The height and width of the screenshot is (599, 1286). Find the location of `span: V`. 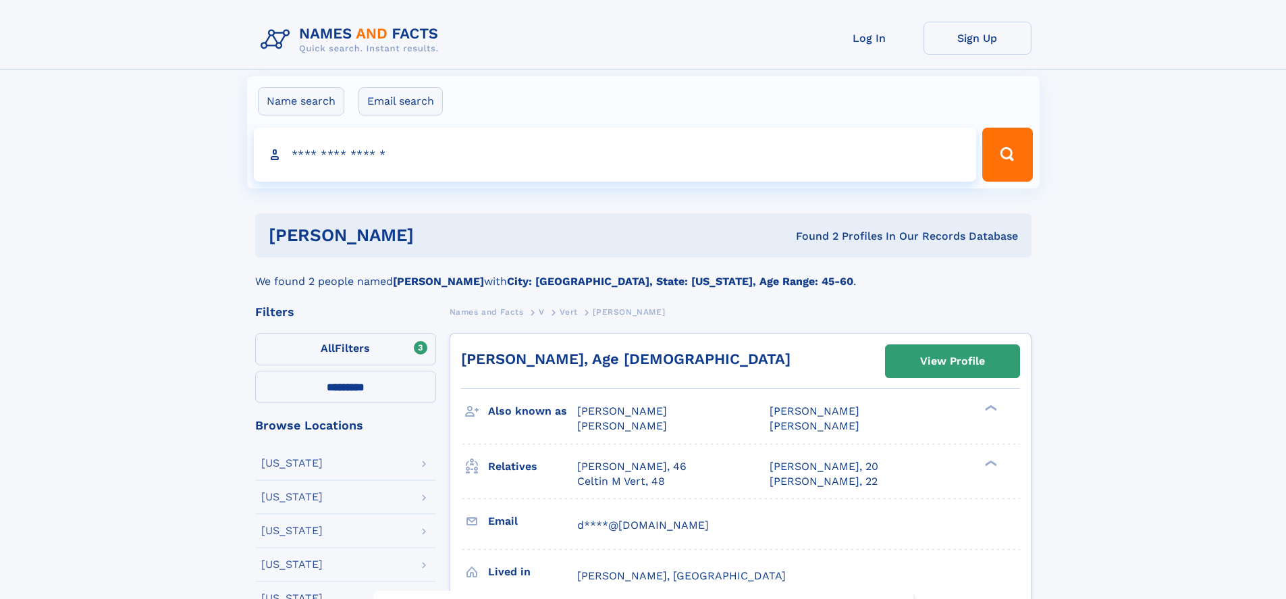

span: V is located at coordinates (541, 312).